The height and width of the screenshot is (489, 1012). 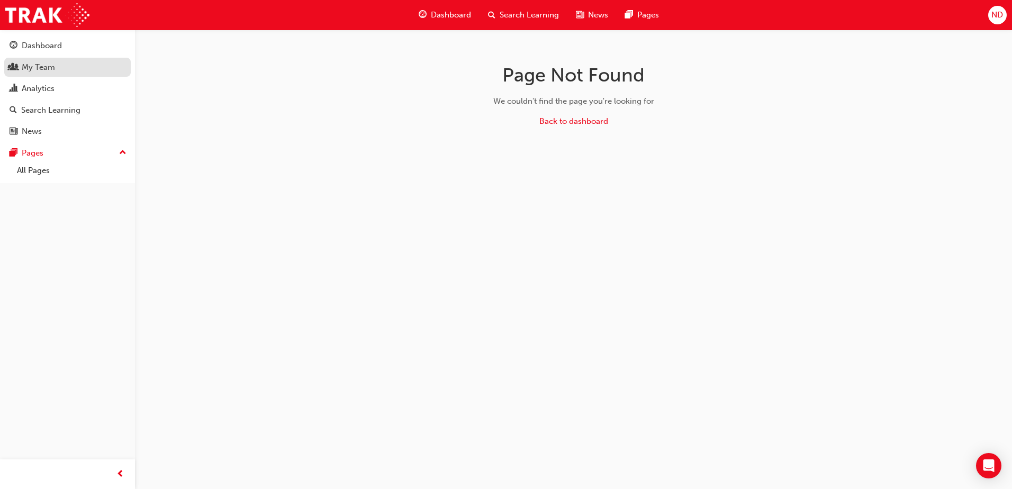 I want to click on span: people-icon, so click(x=13, y=68).